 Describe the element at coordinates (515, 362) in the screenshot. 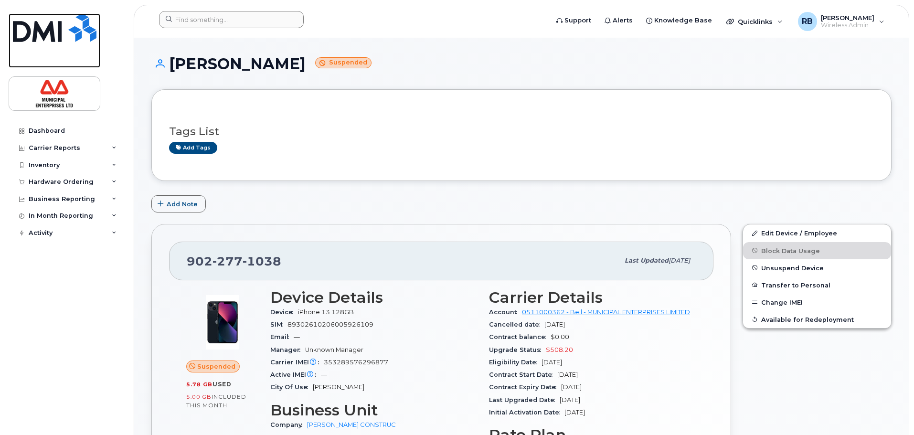

I see `span: Eligibility Date` at that location.